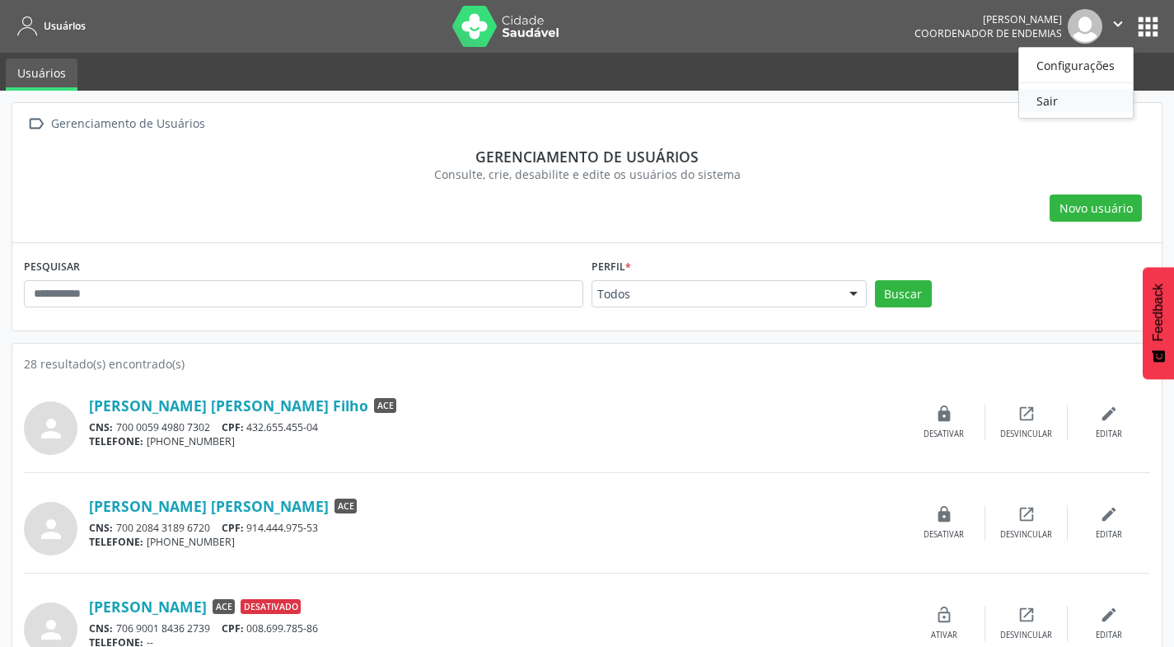 This screenshot has width=1174, height=647. What do you see at coordinates (944, 635) in the screenshot?
I see `div: Ativar` at bounding box center [944, 635].